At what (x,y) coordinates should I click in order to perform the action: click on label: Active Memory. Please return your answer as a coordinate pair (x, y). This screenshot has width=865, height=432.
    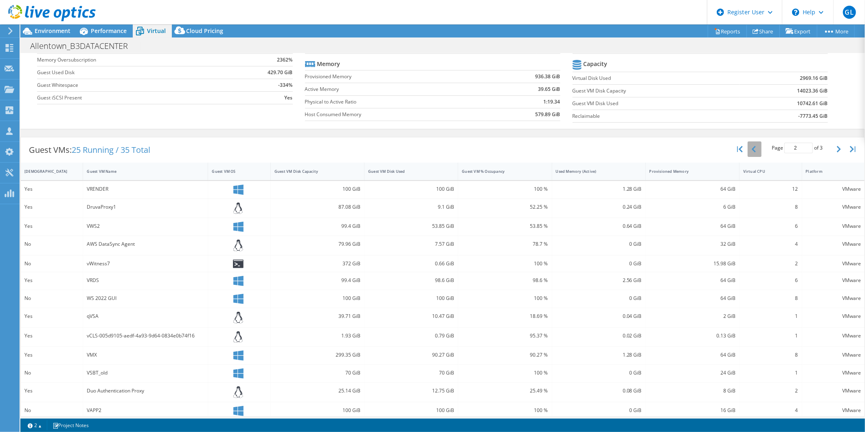
    Looking at the image, I should click on (396, 89).